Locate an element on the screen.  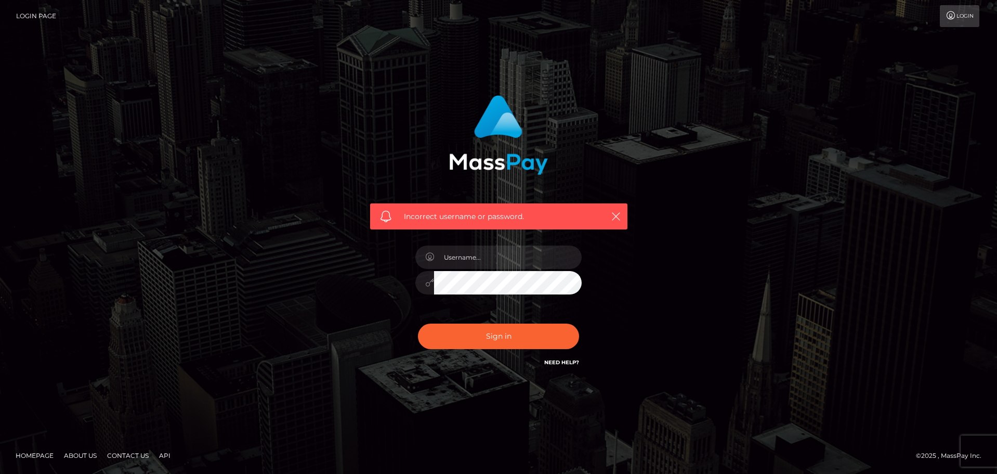
a: Need Help? is located at coordinates (561, 362).